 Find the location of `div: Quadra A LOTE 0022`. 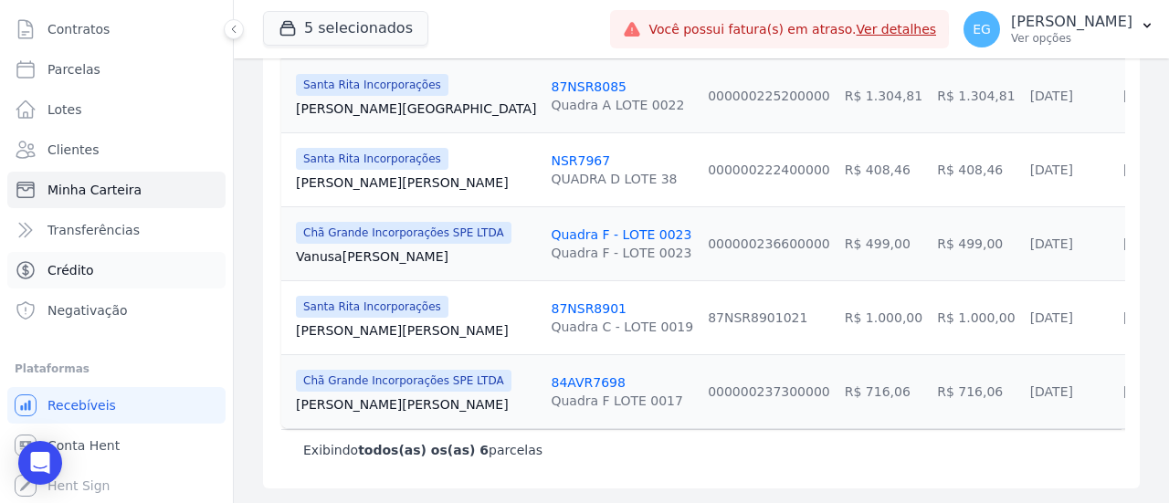

div: Quadra A LOTE 0022 is located at coordinates (618, 105).